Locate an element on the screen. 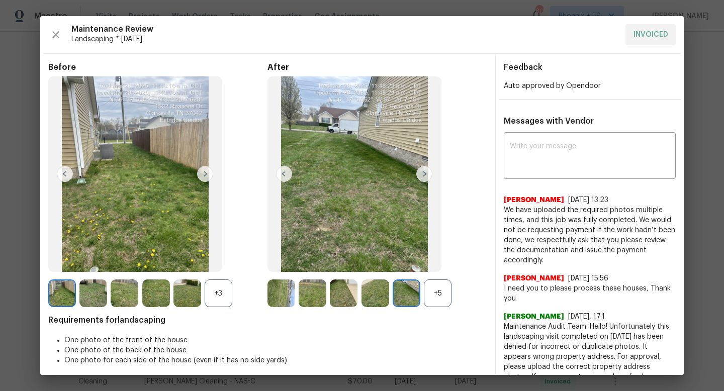 The image size is (724, 391). li: One photo for each side of the house (even if it has no side yards) is located at coordinates (276, 361).